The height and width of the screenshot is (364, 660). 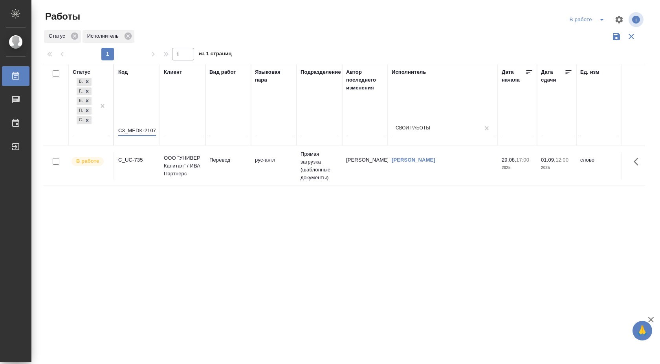 I want to click on p: В работе, so click(x=88, y=161).